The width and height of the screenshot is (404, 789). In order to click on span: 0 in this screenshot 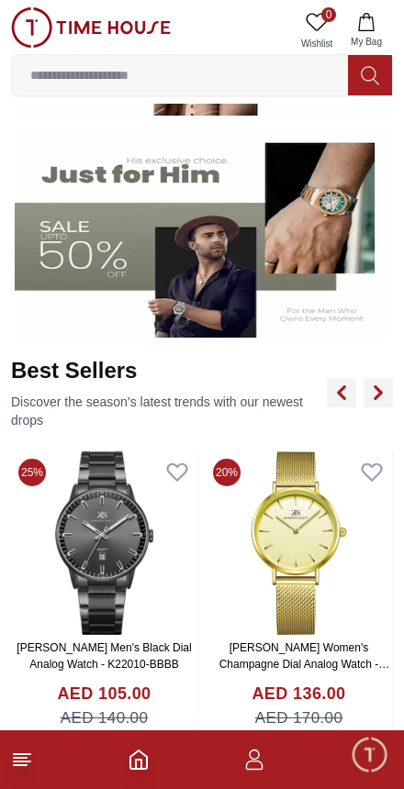, I will do `click(328, 15)`.